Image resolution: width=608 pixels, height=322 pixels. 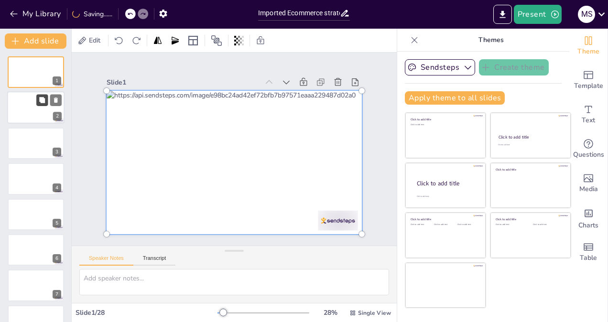 What do you see at coordinates (589, 184) in the screenshot?
I see `div: Add images, graphics, shapes or video` at bounding box center [589, 184].